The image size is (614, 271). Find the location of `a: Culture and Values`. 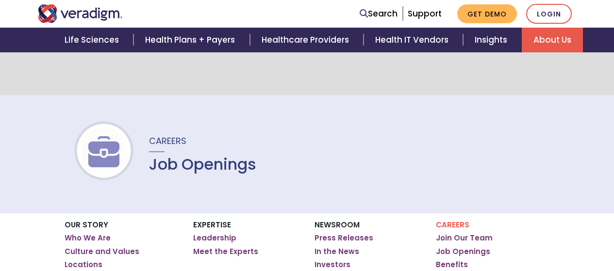

a: Culture and Values is located at coordinates (102, 252).